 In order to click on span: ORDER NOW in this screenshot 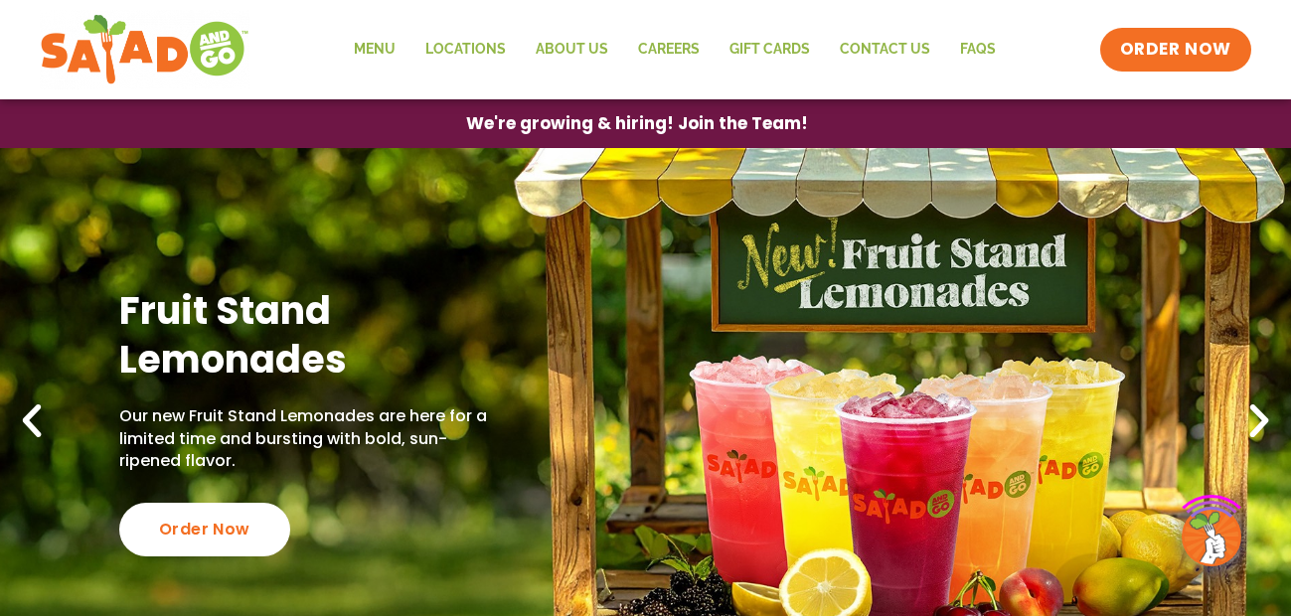, I will do `click(1176, 50)`.